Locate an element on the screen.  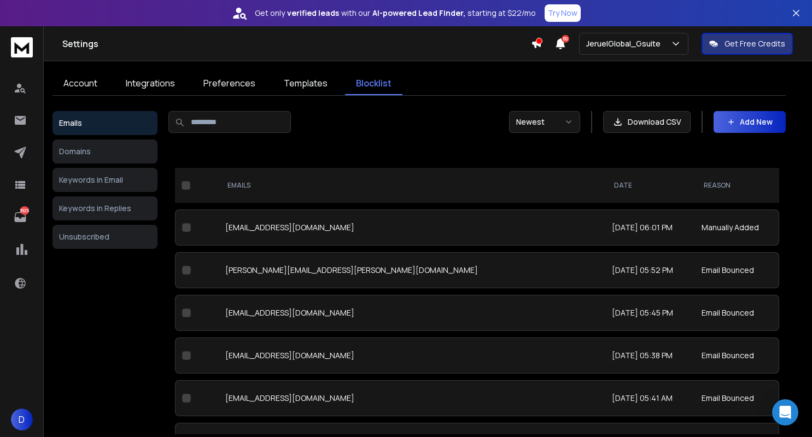
button: Get Free Credits is located at coordinates (747, 44).